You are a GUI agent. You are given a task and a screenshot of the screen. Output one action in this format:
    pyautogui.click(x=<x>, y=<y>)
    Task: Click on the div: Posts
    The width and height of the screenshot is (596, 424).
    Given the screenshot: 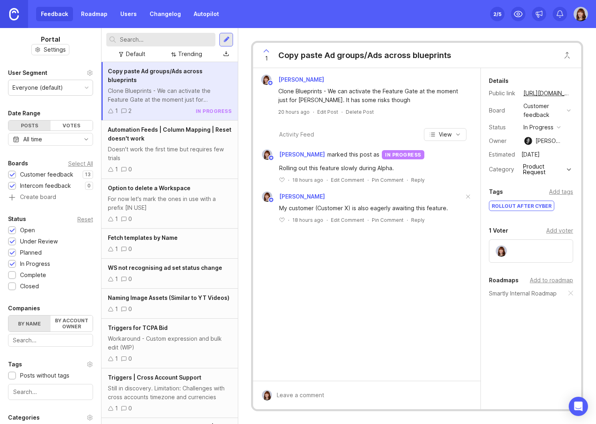 What is the action you would take?
    pyautogui.click(x=29, y=125)
    